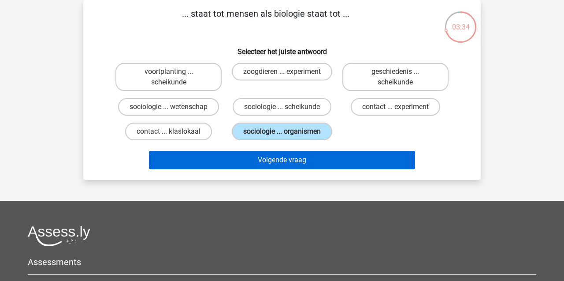  What do you see at coordinates (282, 160) in the screenshot?
I see `button: Volgende vraag` at bounding box center [282, 160].